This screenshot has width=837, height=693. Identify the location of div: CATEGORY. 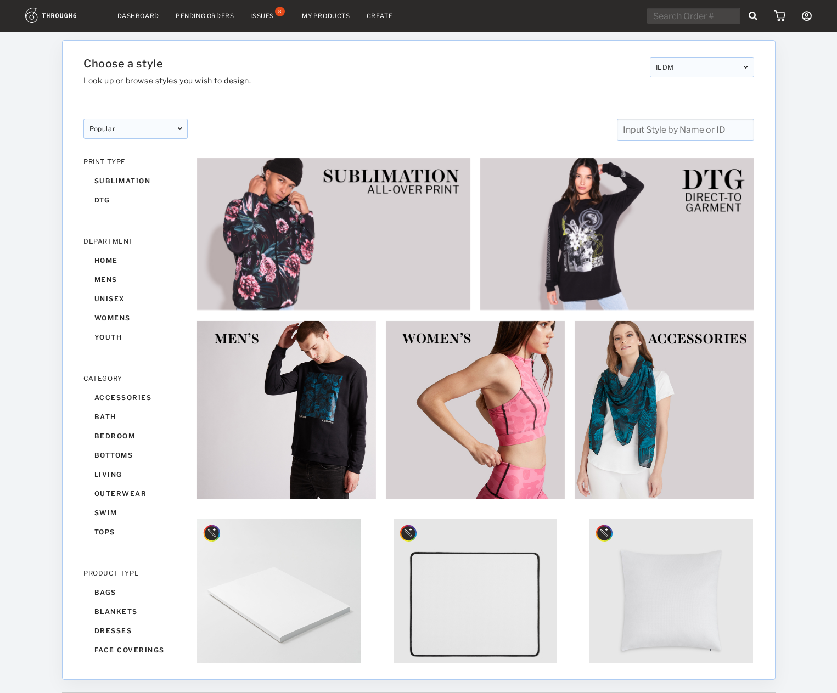
(136, 378).